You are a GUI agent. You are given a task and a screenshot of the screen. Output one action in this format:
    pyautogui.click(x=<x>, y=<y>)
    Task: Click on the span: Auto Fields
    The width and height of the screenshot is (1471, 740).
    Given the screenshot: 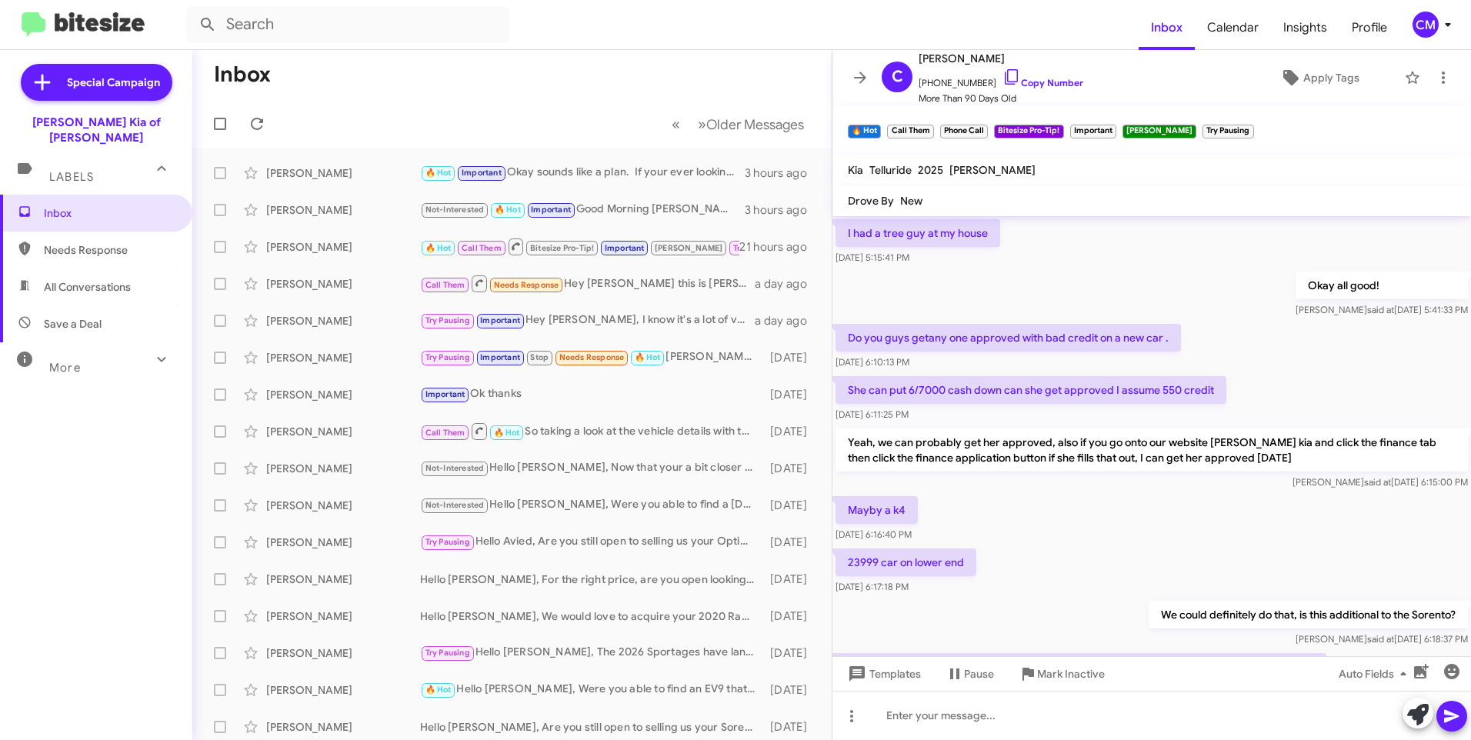 What is the action you would take?
    pyautogui.click(x=1376, y=674)
    